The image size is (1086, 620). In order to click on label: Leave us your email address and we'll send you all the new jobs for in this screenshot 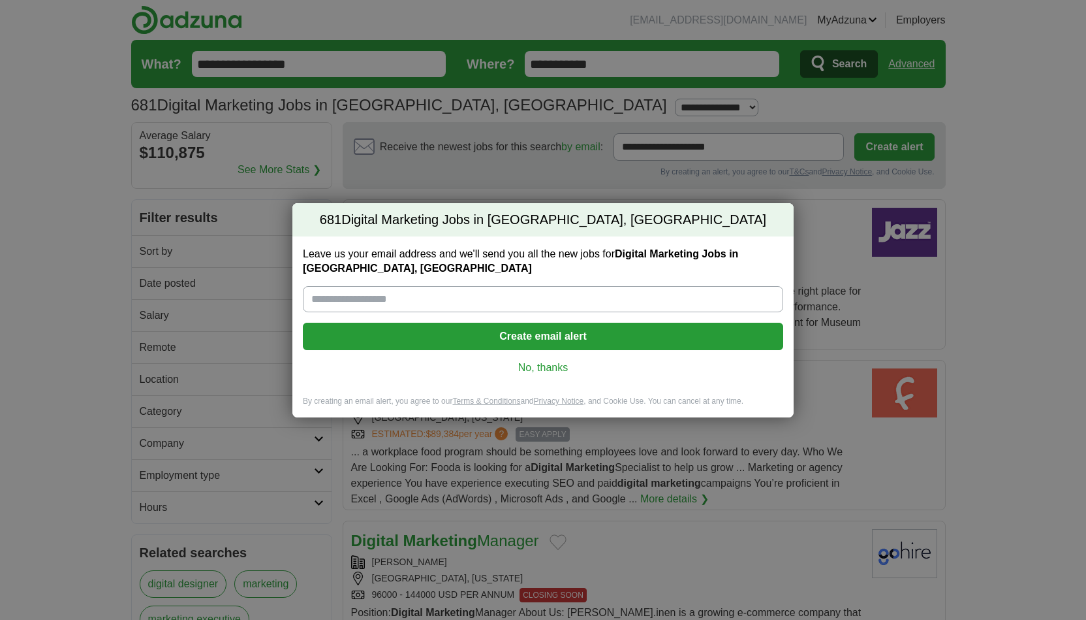, I will do `click(543, 261)`.